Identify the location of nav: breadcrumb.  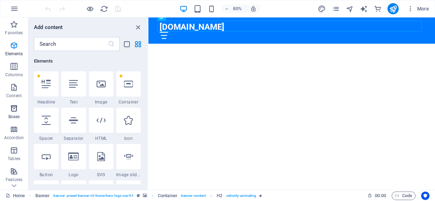
(149, 196).